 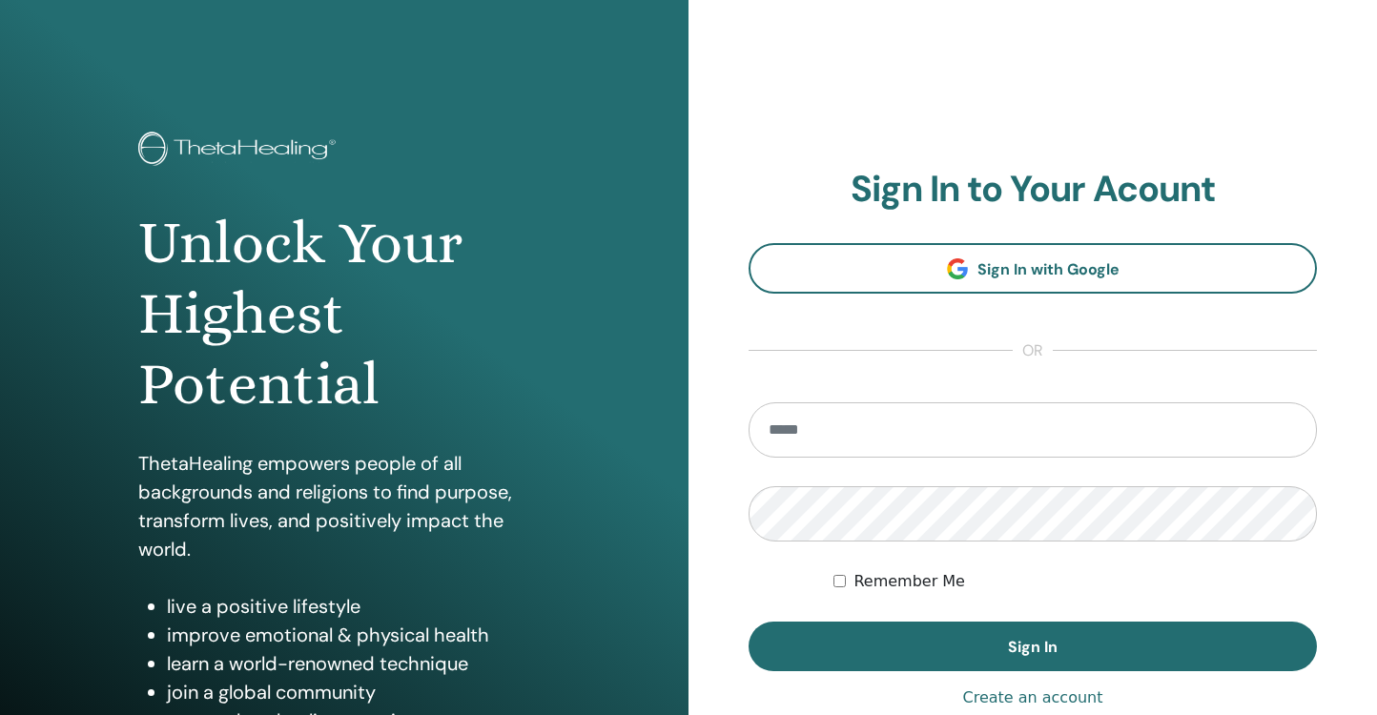 What do you see at coordinates (358, 664) in the screenshot?
I see `li: learn a world-renowned technique` at bounding box center [358, 664].